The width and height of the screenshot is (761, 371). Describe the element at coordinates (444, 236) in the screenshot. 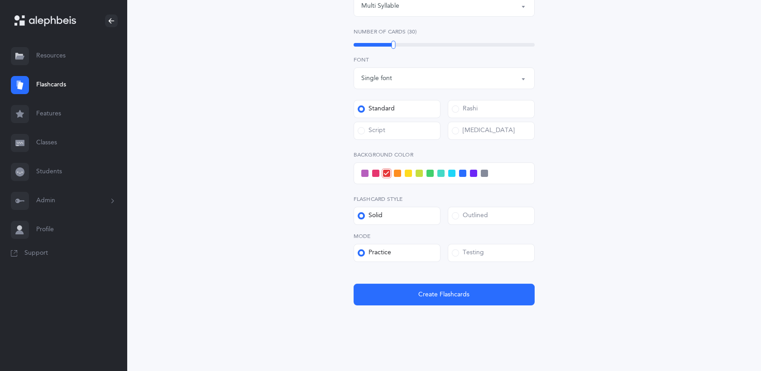

I see `label: Mode` at that location.